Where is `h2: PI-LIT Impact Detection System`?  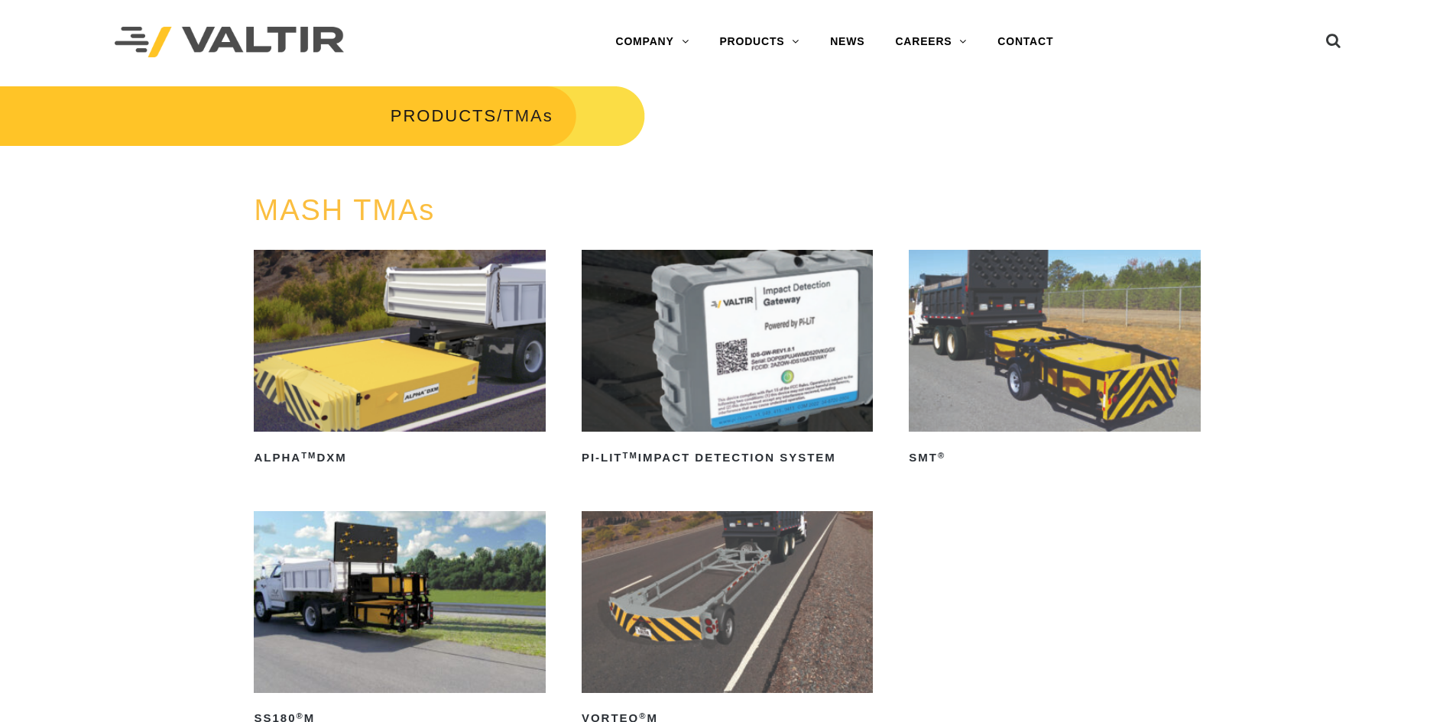
h2: PI-LIT Impact Detection System is located at coordinates (727, 458).